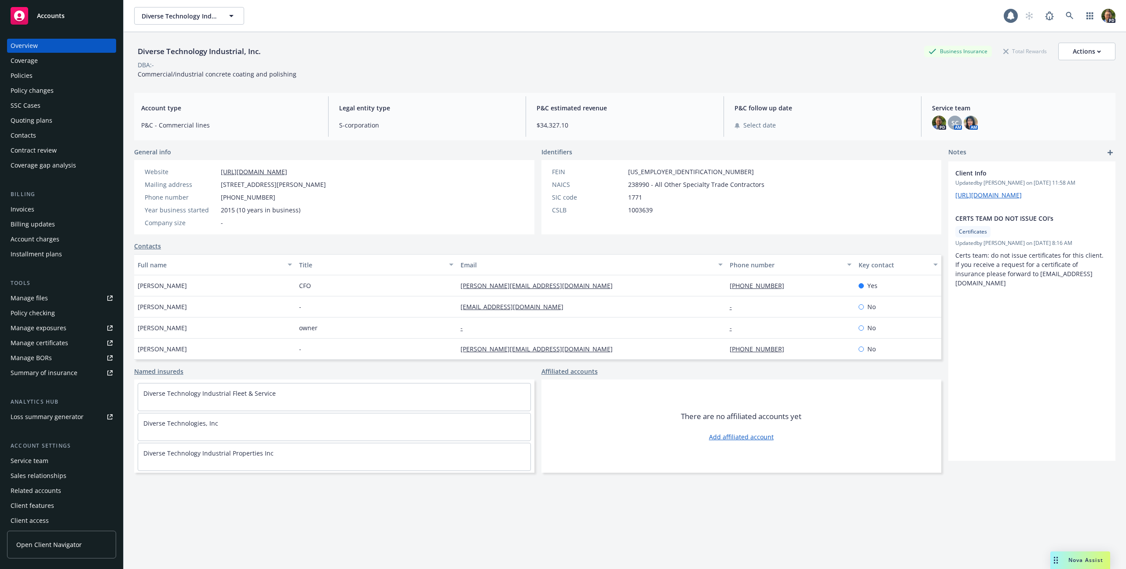 The width and height of the screenshot is (1126, 569). What do you see at coordinates (376, 265) in the screenshot?
I see `button: Title` at bounding box center [376, 265].